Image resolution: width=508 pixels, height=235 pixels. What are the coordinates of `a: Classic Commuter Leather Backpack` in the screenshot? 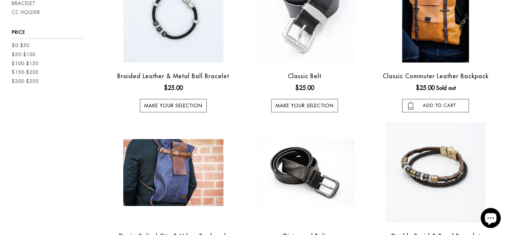 It's located at (435, 76).